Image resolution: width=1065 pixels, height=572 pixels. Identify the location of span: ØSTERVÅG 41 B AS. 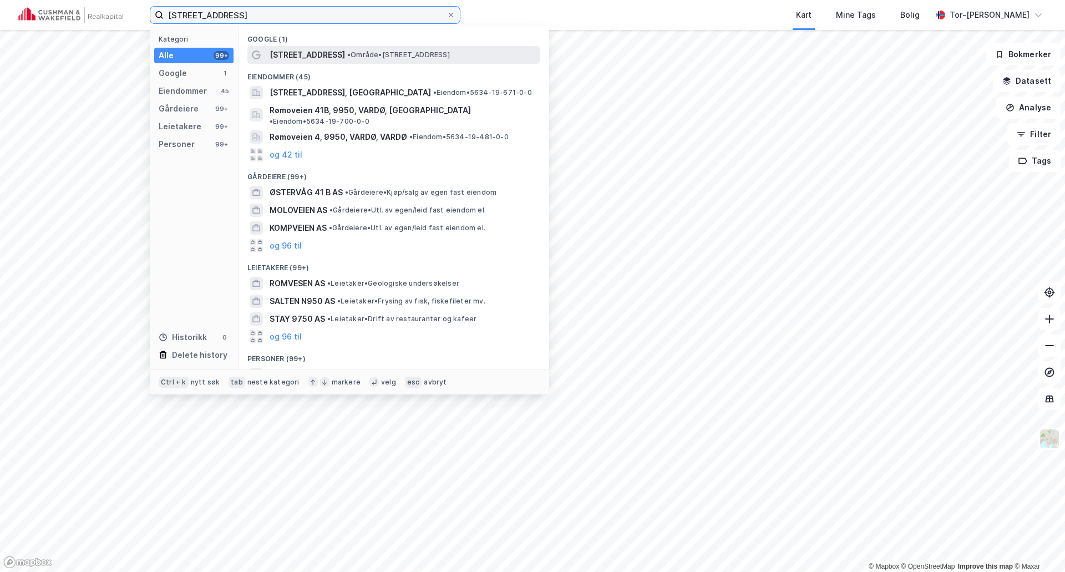
(306, 192).